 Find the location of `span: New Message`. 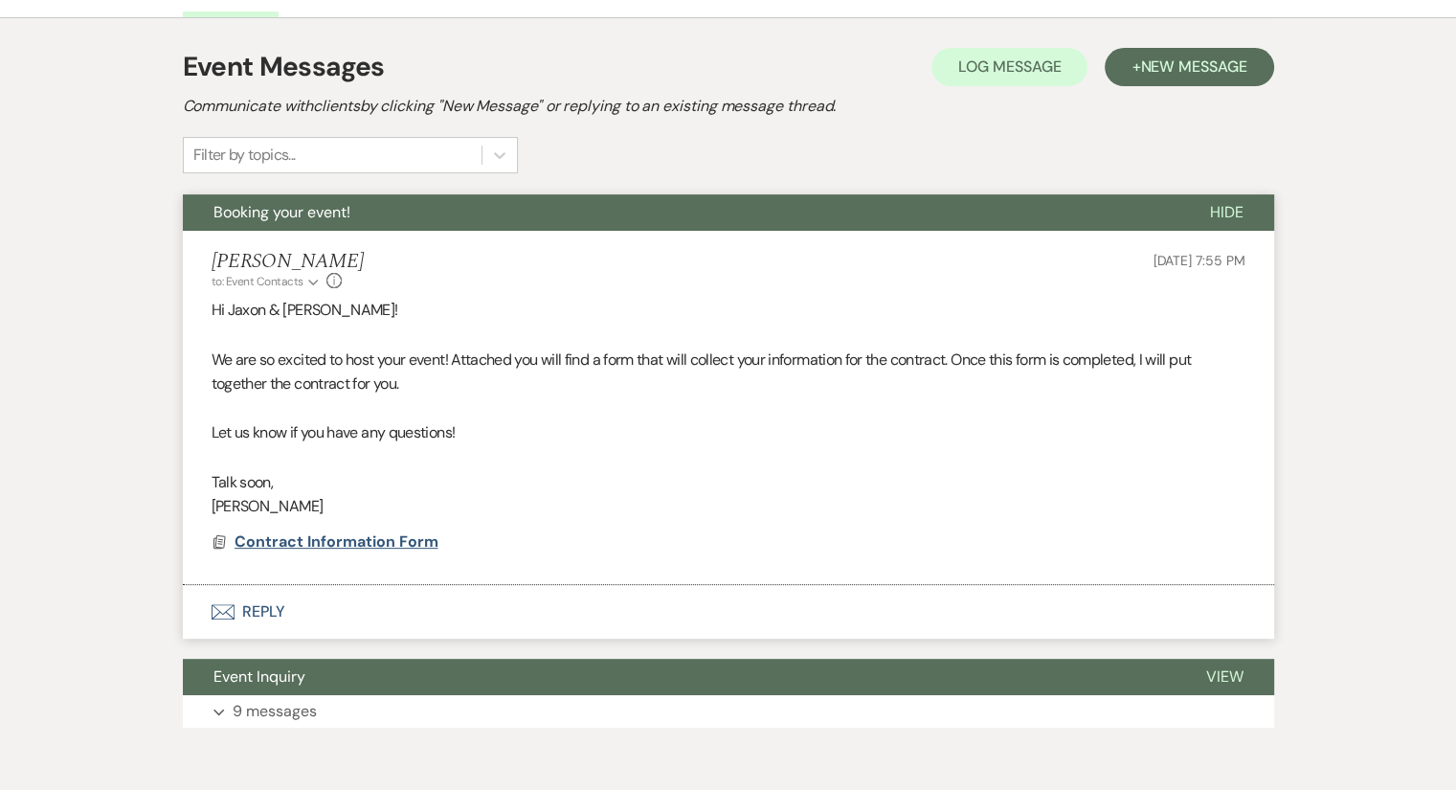

span: New Message is located at coordinates (1193, 66).